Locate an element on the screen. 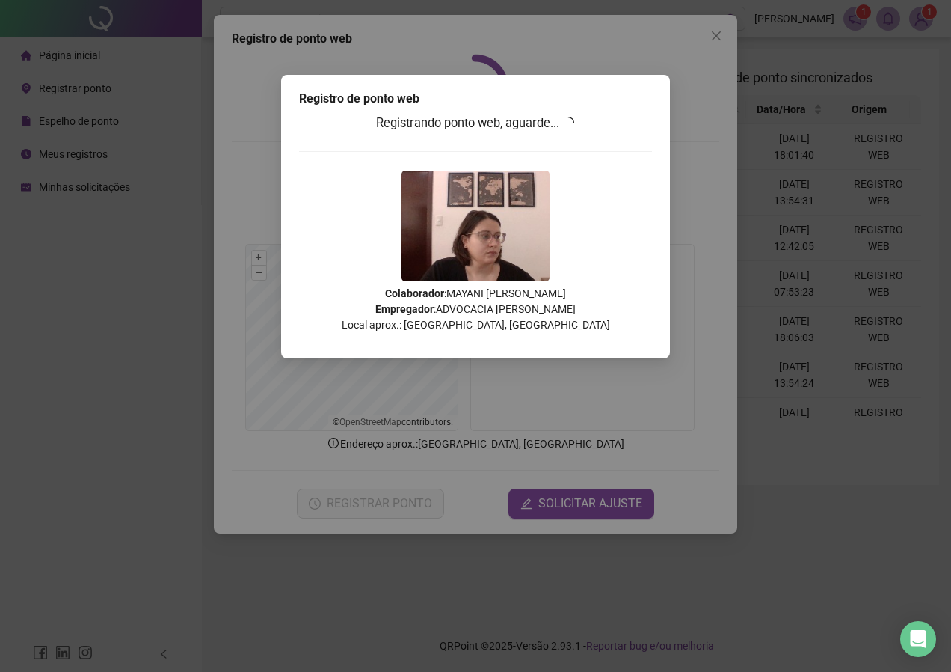  strong: Empregador is located at coordinates (405, 309).